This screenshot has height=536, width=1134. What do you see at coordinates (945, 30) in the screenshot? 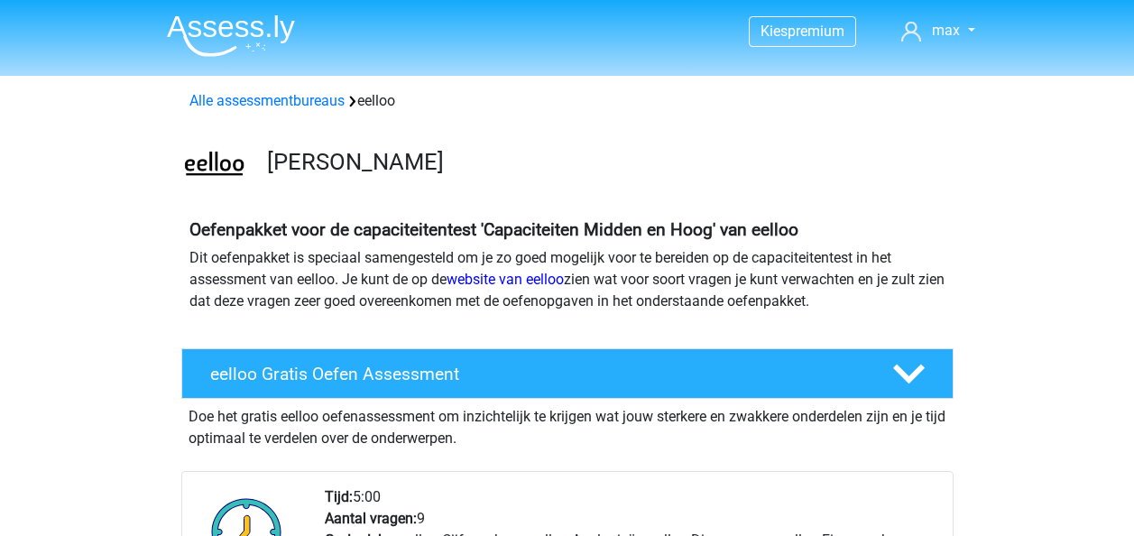
I see `span: max` at bounding box center [945, 30].